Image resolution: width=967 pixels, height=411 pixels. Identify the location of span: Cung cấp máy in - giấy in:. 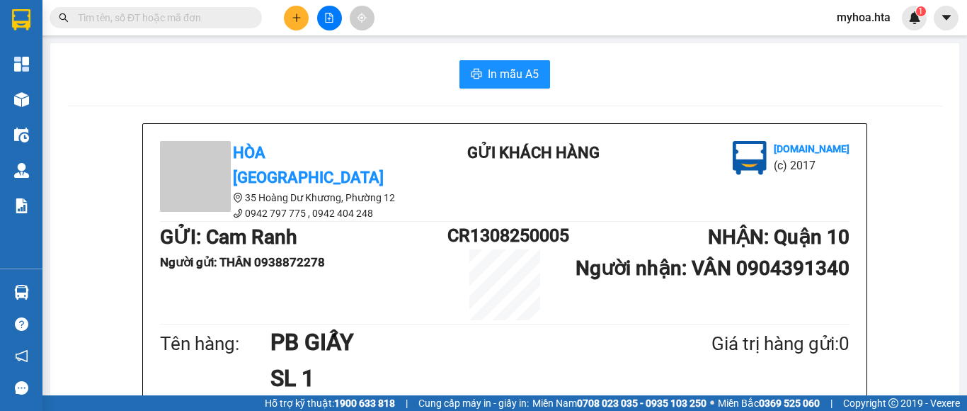
(474, 403).